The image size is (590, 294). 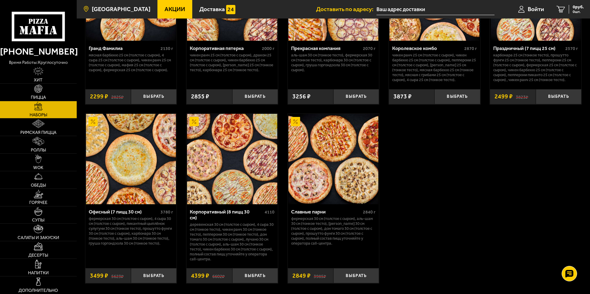 I want to click on div: Королевское комбо, so click(x=427, y=48).